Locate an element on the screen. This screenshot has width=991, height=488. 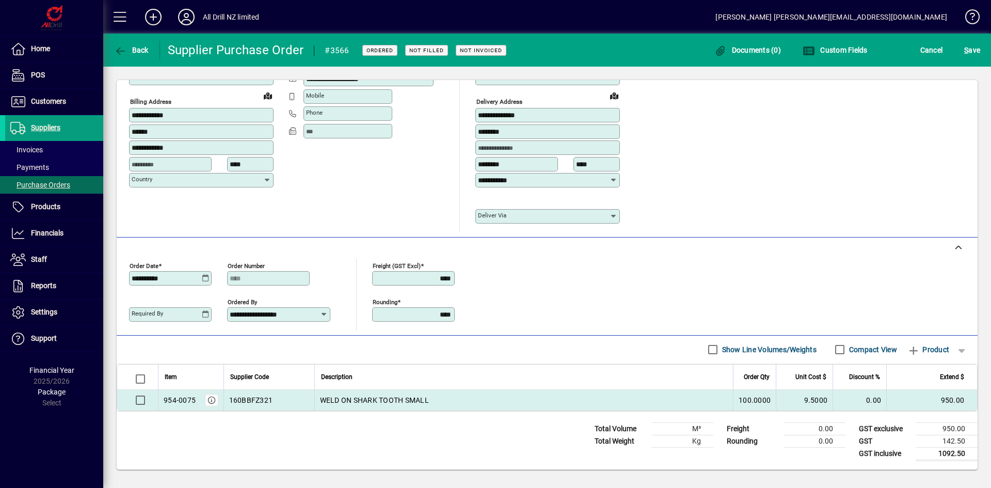
td: 9.5000 is located at coordinates (804, 400).